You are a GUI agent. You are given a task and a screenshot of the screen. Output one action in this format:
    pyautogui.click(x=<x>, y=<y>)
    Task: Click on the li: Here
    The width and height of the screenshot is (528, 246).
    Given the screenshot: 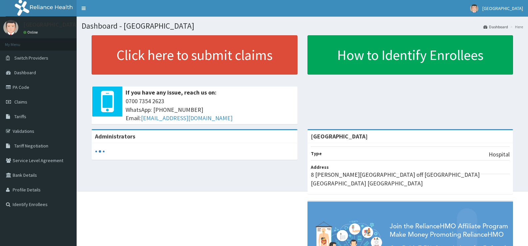 What is the action you would take?
    pyautogui.click(x=516, y=27)
    